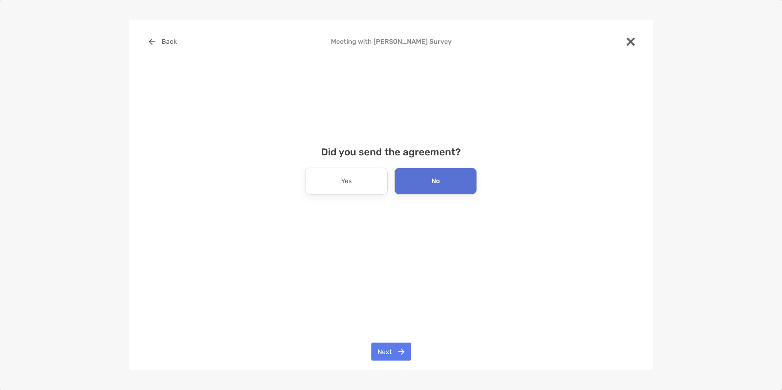 The image size is (782, 390). Describe the element at coordinates (630, 42) in the screenshot. I see `img: close modal` at that location.